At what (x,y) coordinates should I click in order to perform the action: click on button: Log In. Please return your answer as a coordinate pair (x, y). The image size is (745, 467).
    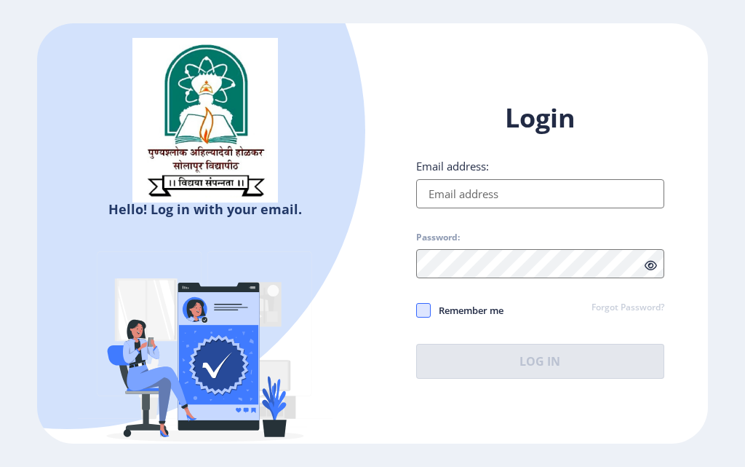
    Looking at the image, I should click on (540, 361).